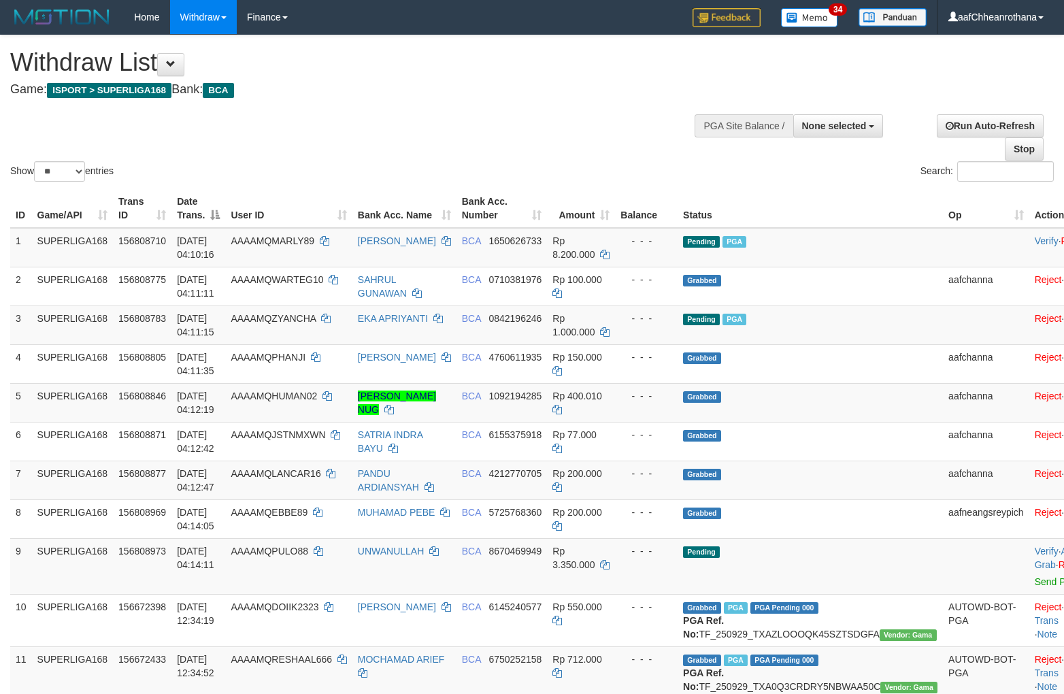 The width and height of the screenshot is (1064, 694). Describe the element at coordinates (21, 325) in the screenshot. I see `td: 3` at that location.